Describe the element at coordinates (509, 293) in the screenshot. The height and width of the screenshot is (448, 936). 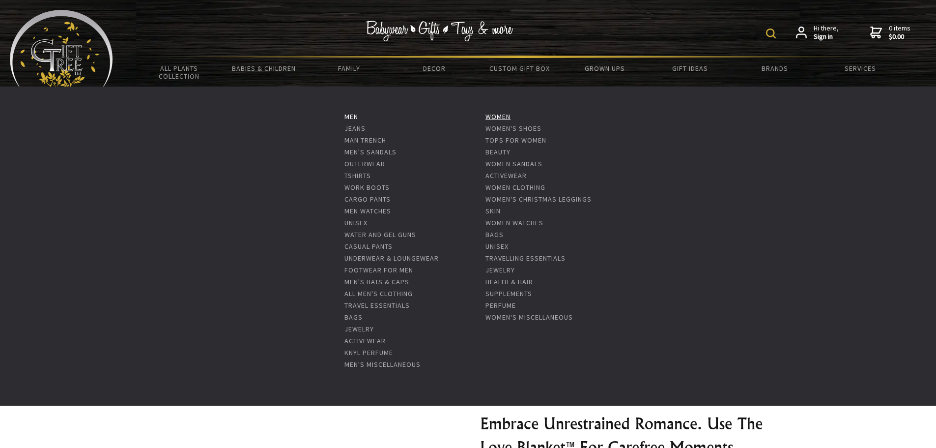
I see `a: Supplements` at that location.